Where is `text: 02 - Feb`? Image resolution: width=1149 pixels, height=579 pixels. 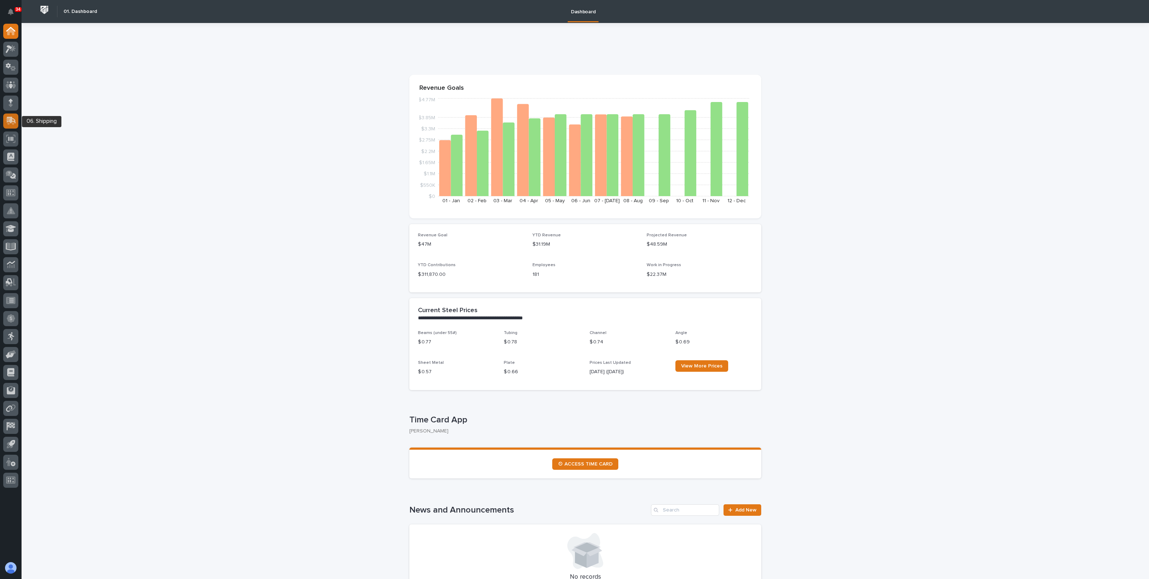 text: 02 - Feb is located at coordinates (477, 201).